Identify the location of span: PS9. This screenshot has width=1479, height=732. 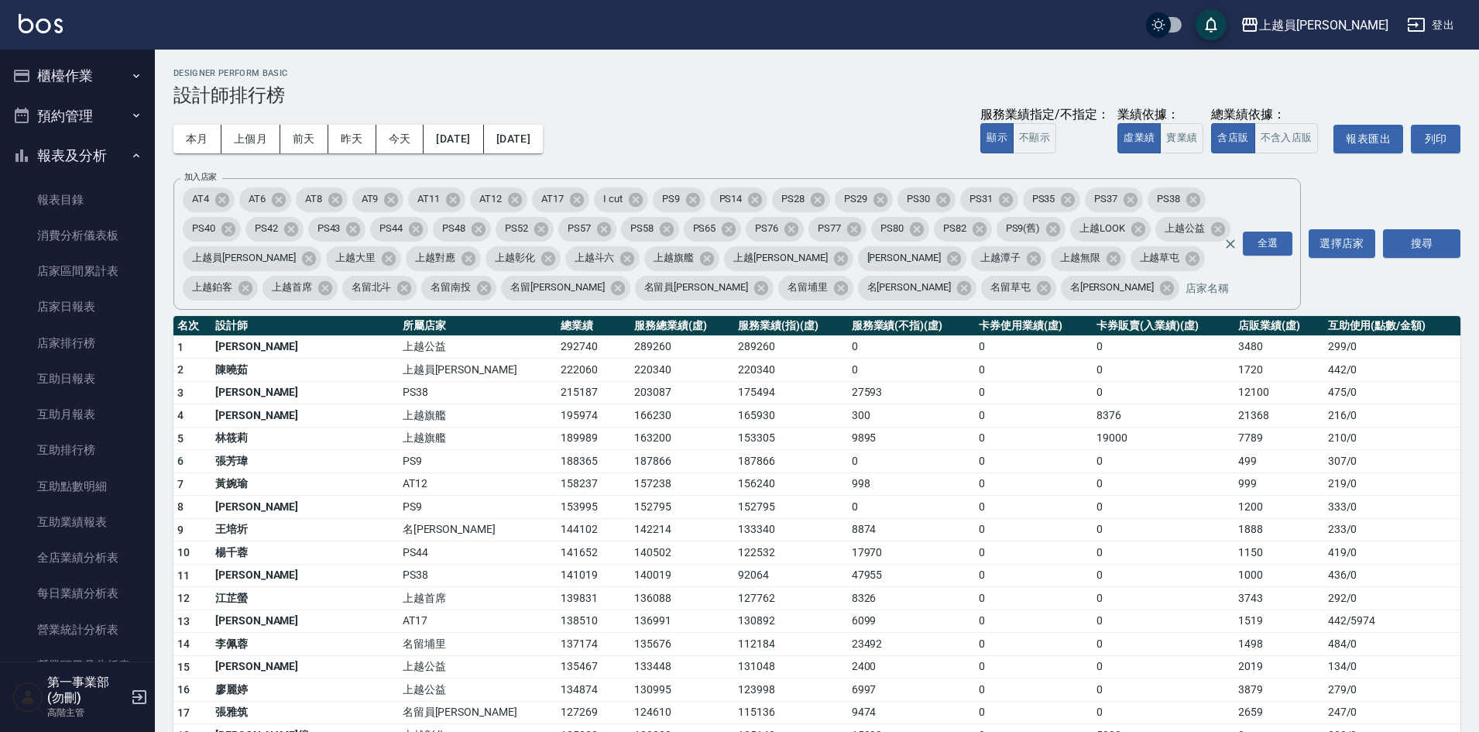
(671, 199).